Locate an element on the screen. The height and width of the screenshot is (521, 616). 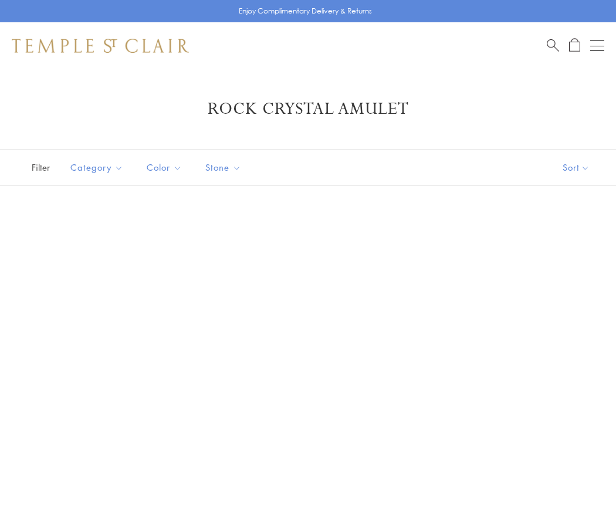
span: Stone is located at coordinates (225, 167).